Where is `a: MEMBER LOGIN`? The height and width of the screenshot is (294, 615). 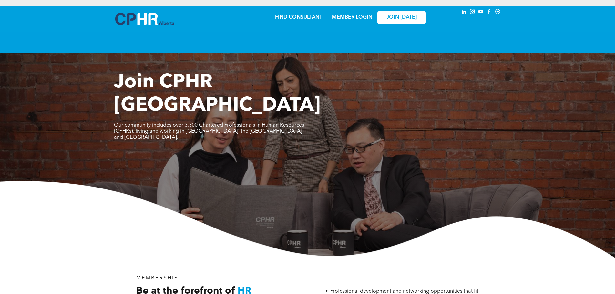
a: MEMBER LOGIN is located at coordinates (352, 17).